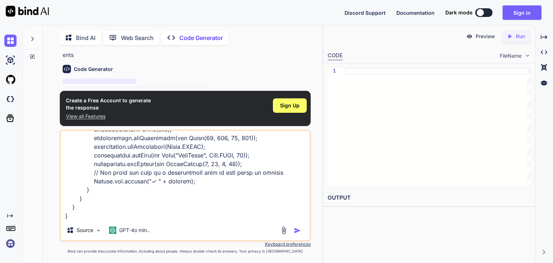 The width and height of the screenshot is (553, 263). What do you see at coordinates (527, 55) in the screenshot?
I see `img: chevron down` at bounding box center [527, 55].